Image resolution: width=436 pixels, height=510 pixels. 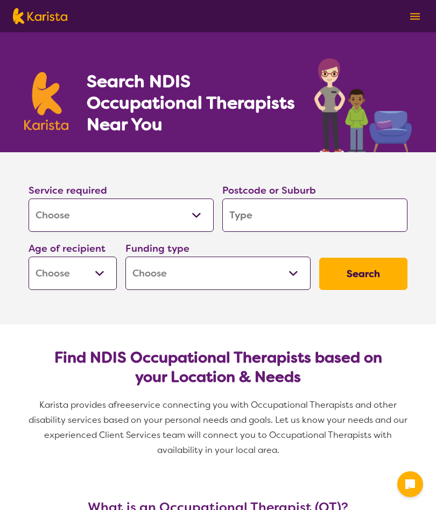 What do you see at coordinates (76, 404) in the screenshot?
I see `span: Karista provides a` at bounding box center [76, 404].